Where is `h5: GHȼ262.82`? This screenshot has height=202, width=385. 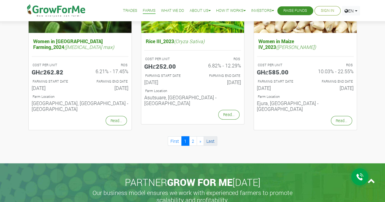 h5: GHȼ262.82 is located at coordinates (54, 72).